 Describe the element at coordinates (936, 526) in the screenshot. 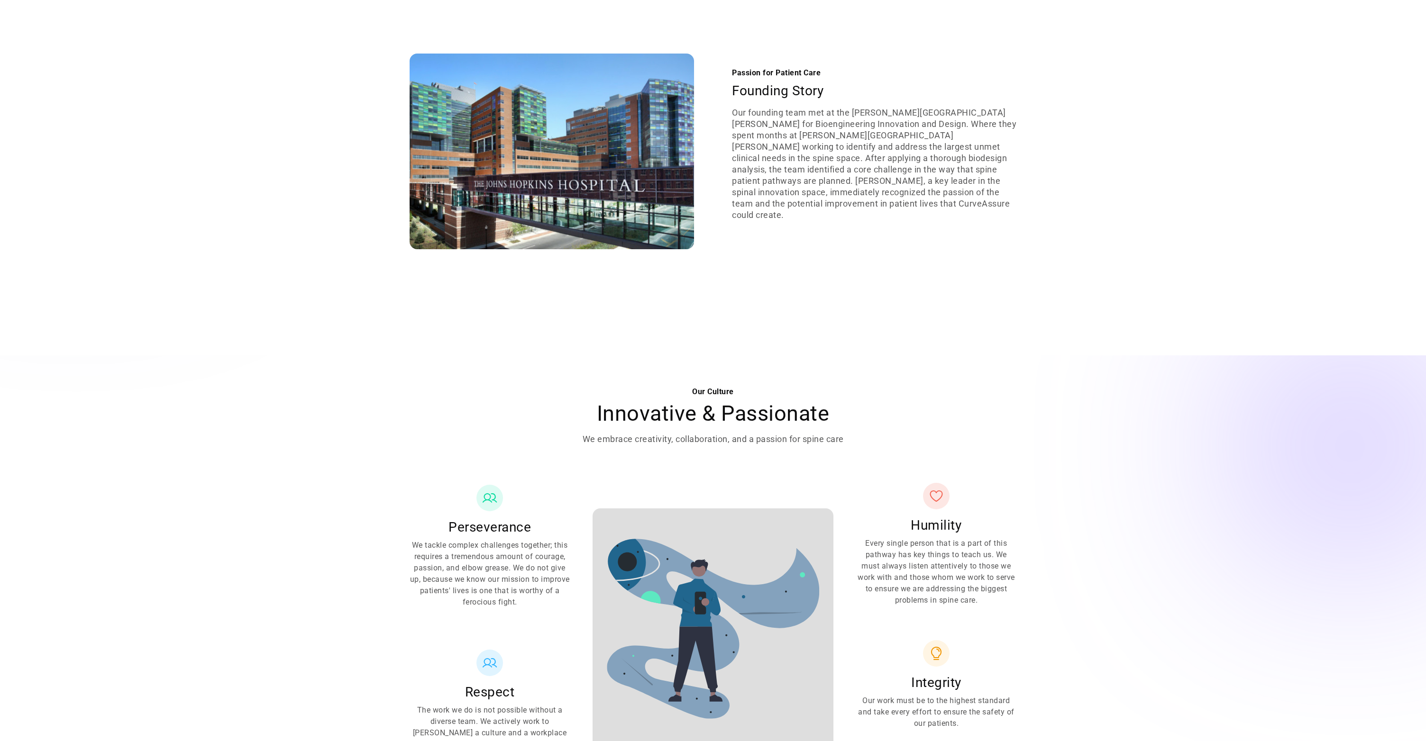

I see `h3: Humility` at that location.